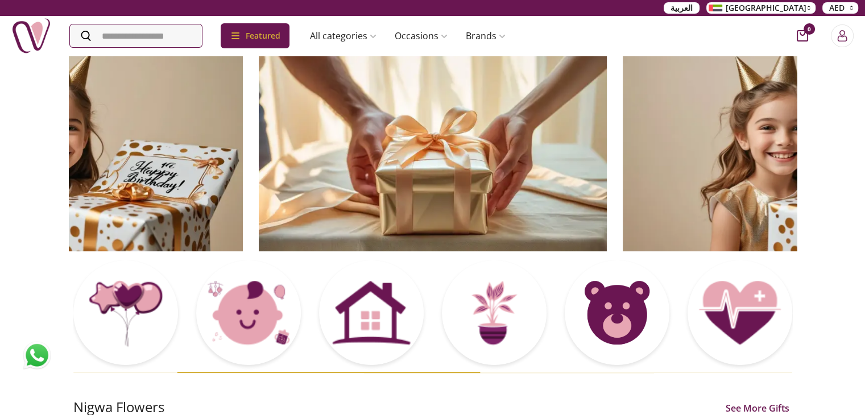 This screenshot has width=865, height=415. Describe the element at coordinates (840, 8) in the screenshot. I see `button: AED` at that location.